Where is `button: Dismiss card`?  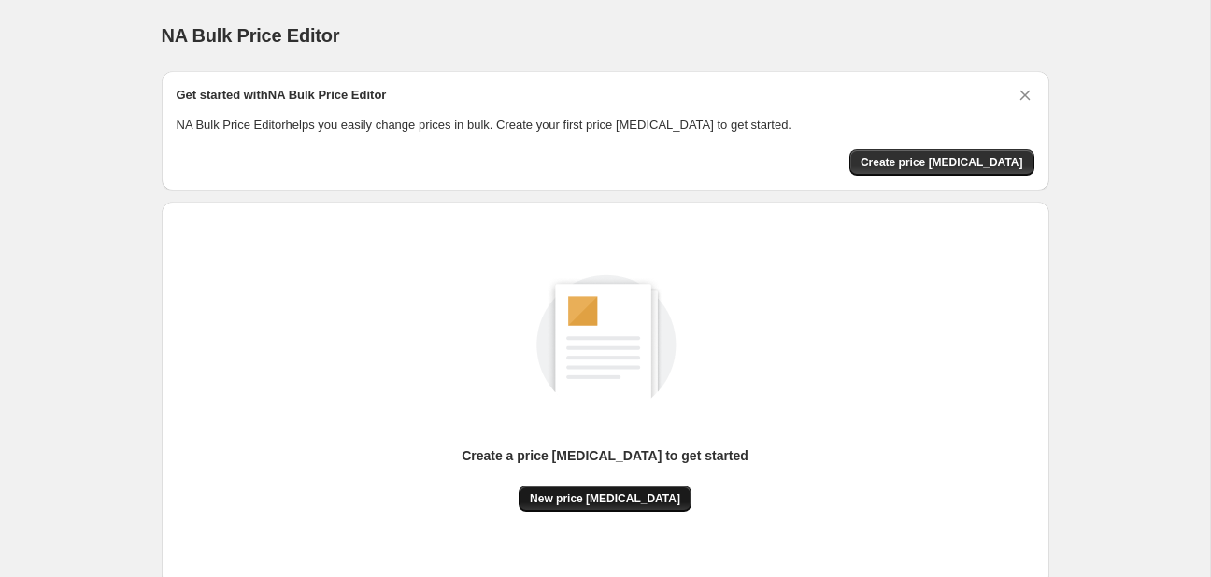 button: Dismiss card is located at coordinates (1025, 95).